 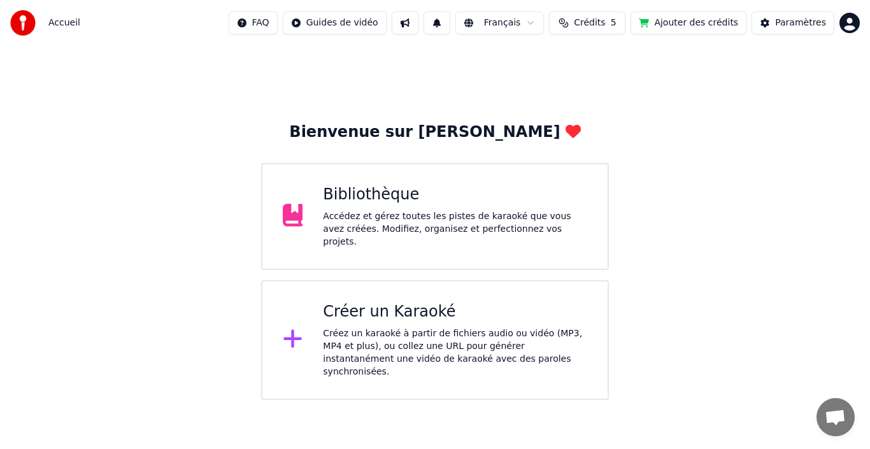 I want to click on button: FAQ, so click(x=253, y=23).